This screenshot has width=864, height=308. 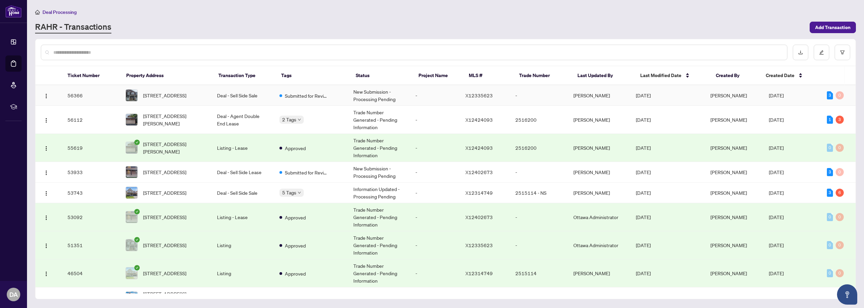 What do you see at coordinates (843, 52) in the screenshot?
I see `span: filter` at bounding box center [843, 52].